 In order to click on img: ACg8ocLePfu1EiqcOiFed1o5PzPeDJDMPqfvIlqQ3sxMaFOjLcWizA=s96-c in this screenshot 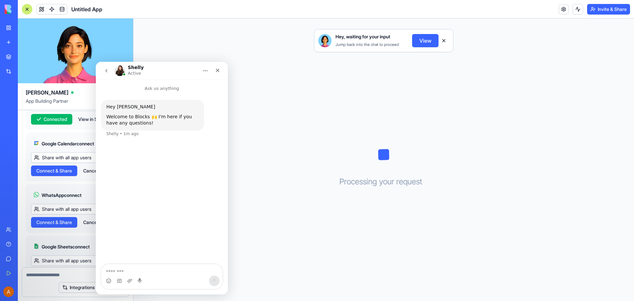, I will do `click(9, 292)`.